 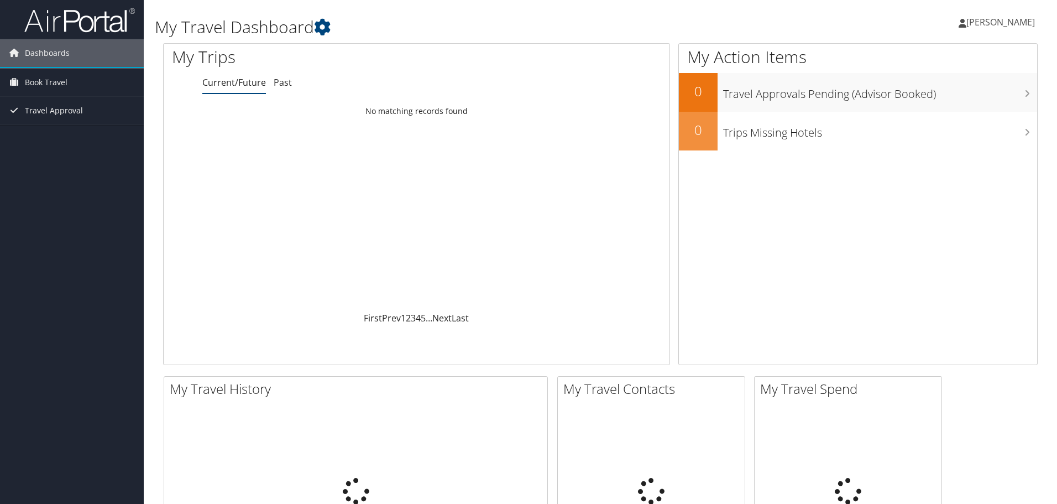 I want to click on a: 5, so click(x=423, y=318).